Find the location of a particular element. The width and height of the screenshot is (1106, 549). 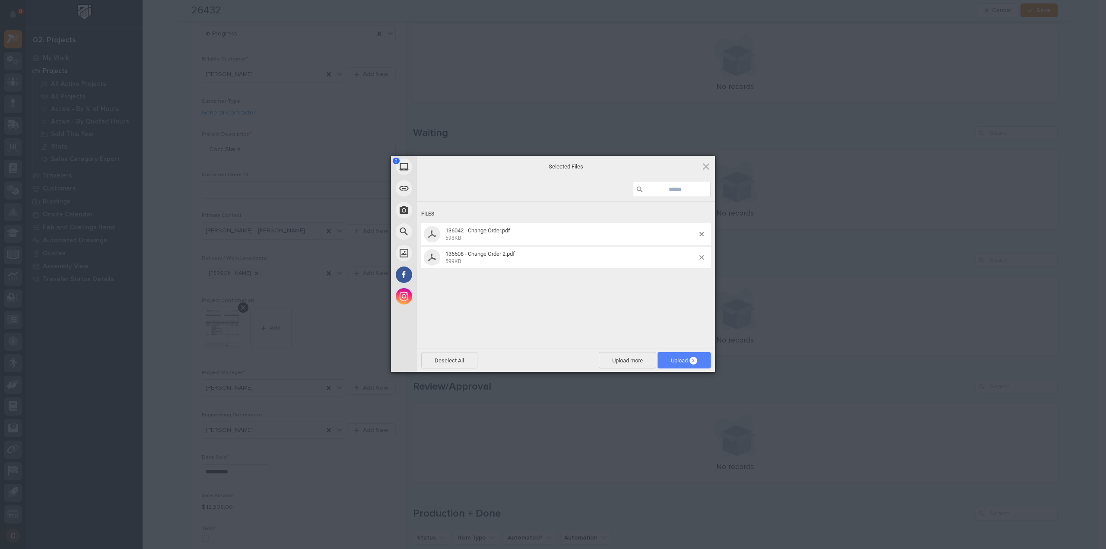

span: Deselect All is located at coordinates (449, 360).